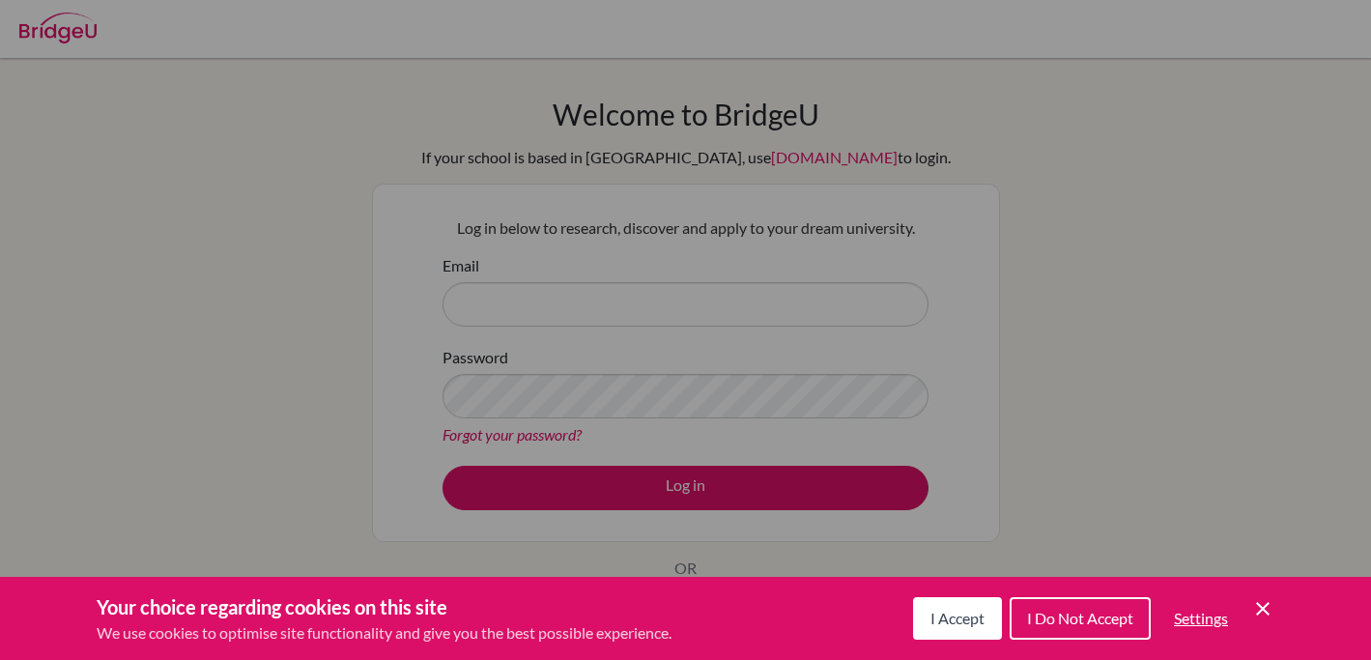 This screenshot has width=1371, height=660. I want to click on span: I Do Not Accept, so click(1080, 617).